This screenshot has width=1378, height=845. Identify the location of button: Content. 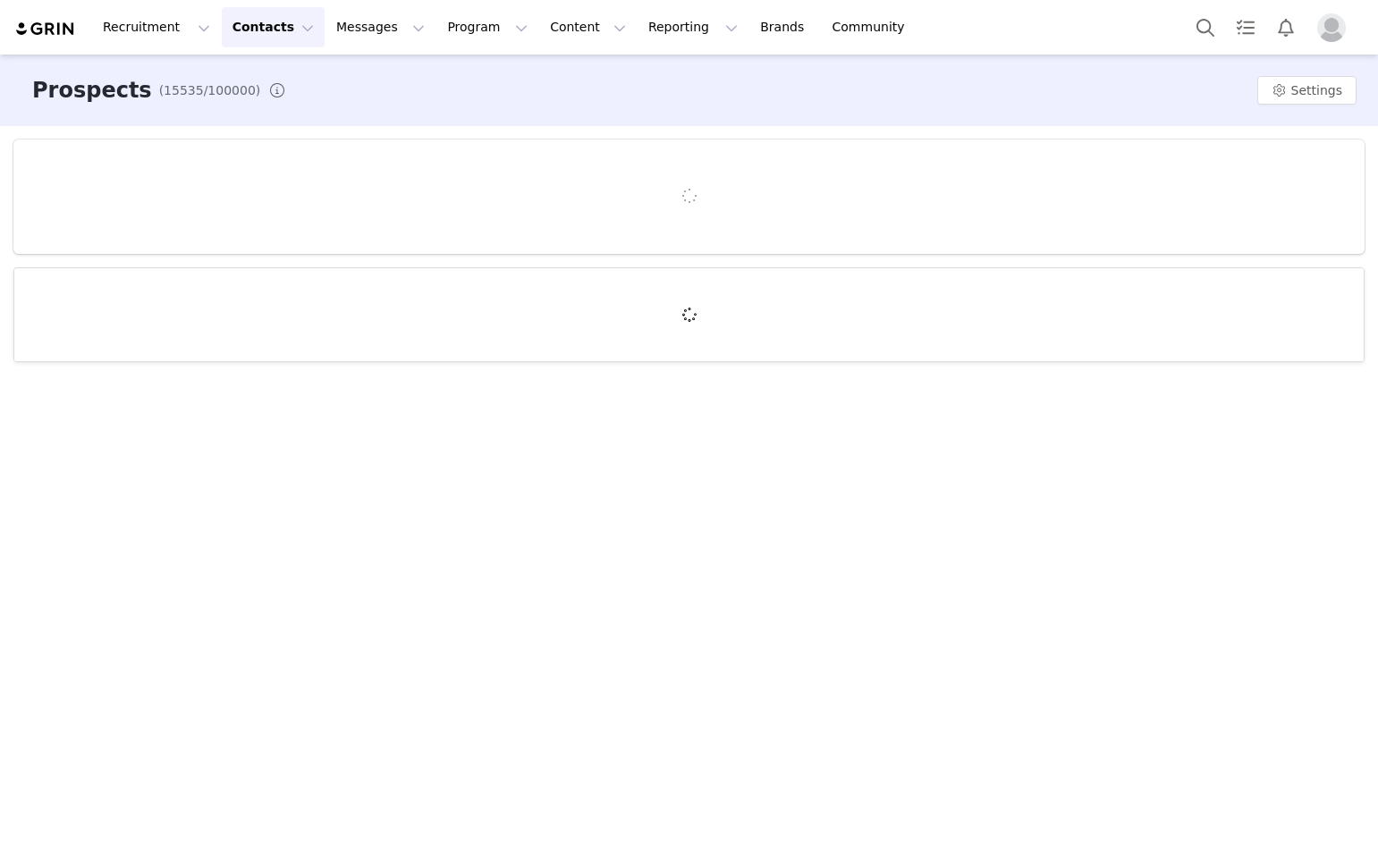
(587, 27).